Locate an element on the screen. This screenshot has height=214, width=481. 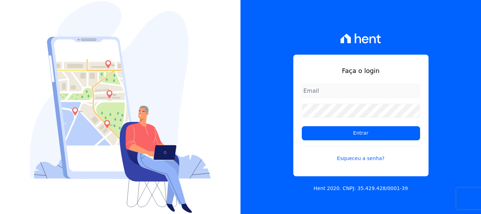
p: Hent 2020. CNPJ: 35.429.428/0001-39 is located at coordinates (361, 188).